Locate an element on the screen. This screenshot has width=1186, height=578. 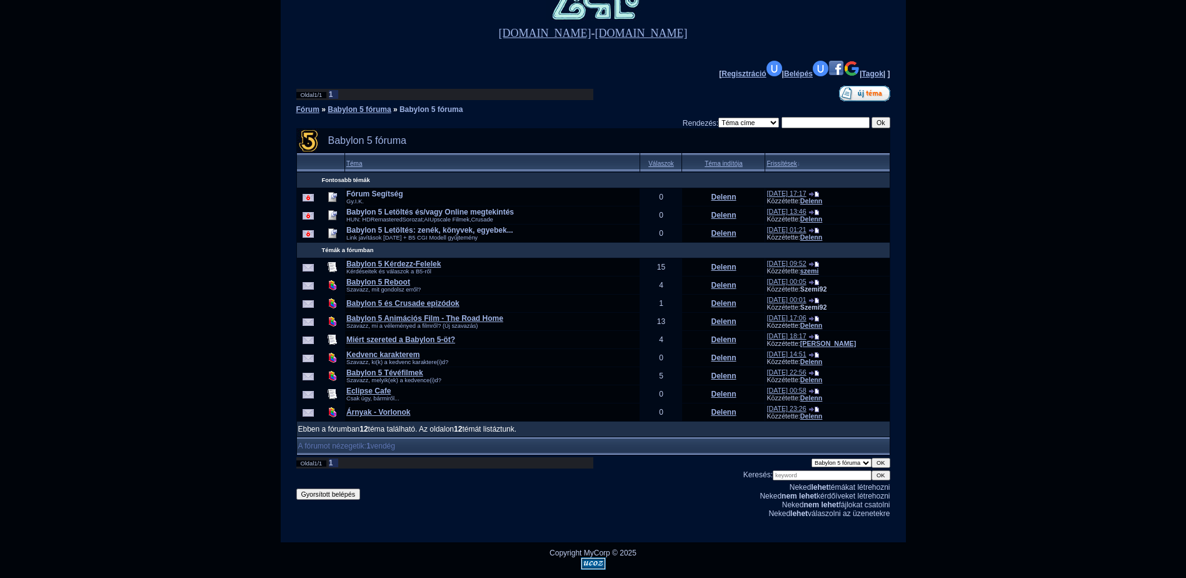
a: Kedvenc karakterem is located at coordinates (383, 355).